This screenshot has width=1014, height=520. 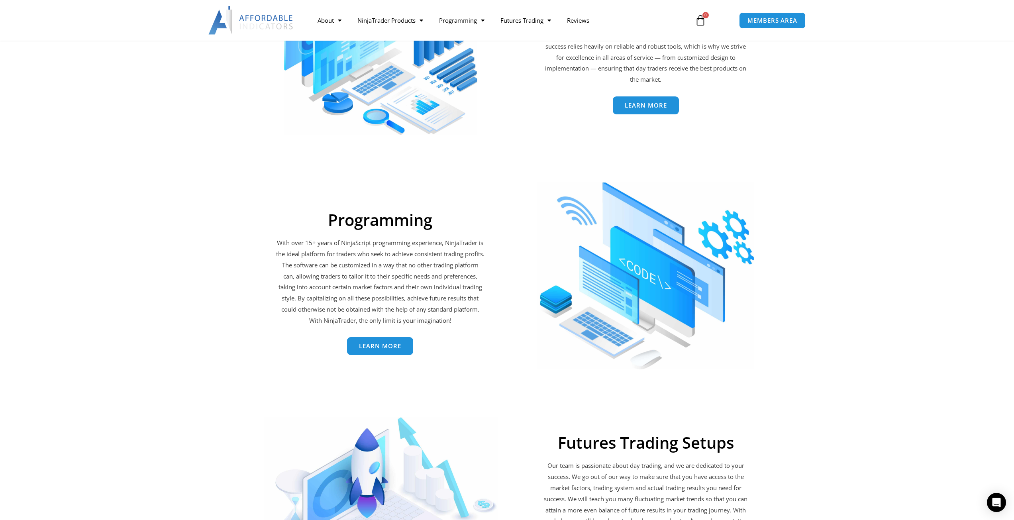 What do you see at coordinates (498, 20) in the screenshot?
I see `nav: Menu` at bounding box center [498, 20].